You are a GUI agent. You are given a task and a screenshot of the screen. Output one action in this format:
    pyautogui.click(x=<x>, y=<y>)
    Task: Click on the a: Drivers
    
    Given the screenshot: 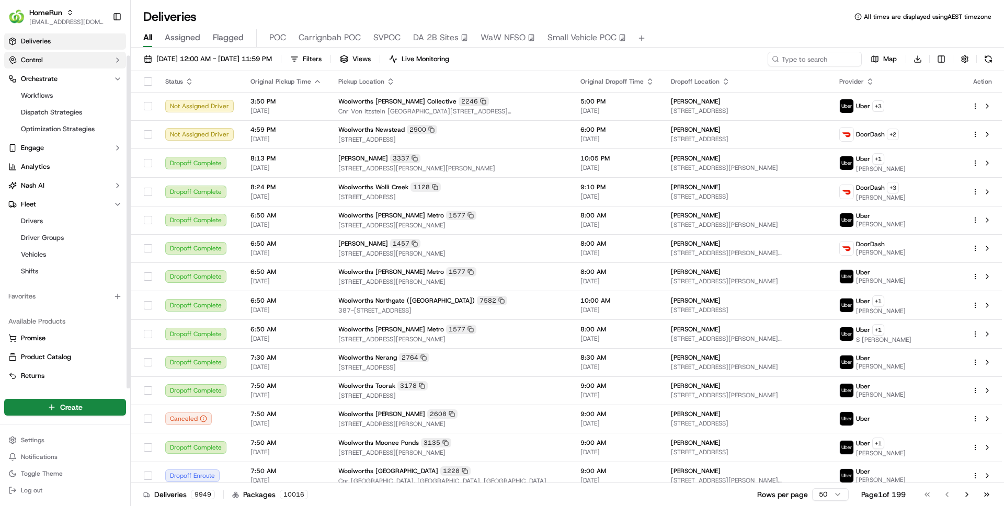 What is the action you would take?
    pyautogui.click(x=65, y=221)
    